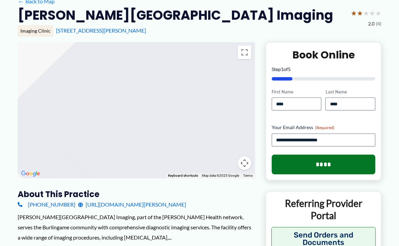 The image size is (399, 246). Describe the element at coordinates (244, 52) in the screenshot. I see `button: Toggle fullscreen view` at that location.